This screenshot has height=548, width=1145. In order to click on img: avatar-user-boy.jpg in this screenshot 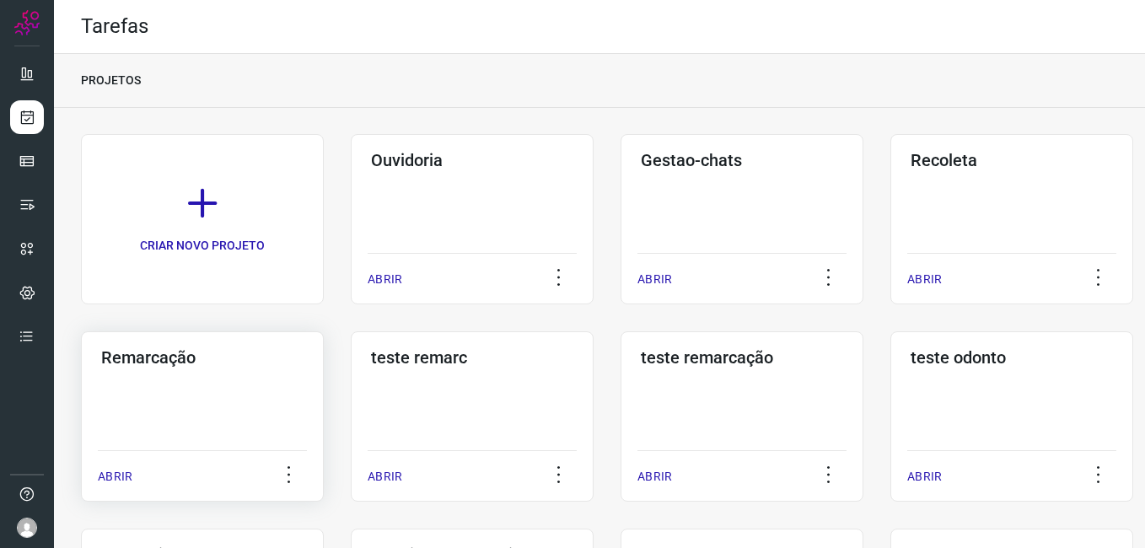, I will do `click(27, 528)`.